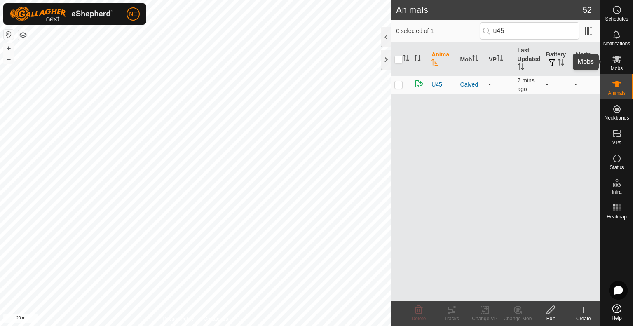 The width and height of the screenshot is (633, 326). What do you see at coordinates (616, 19) in the screenshot?
I see `span: Schedules` at bounding box center [616, 19].